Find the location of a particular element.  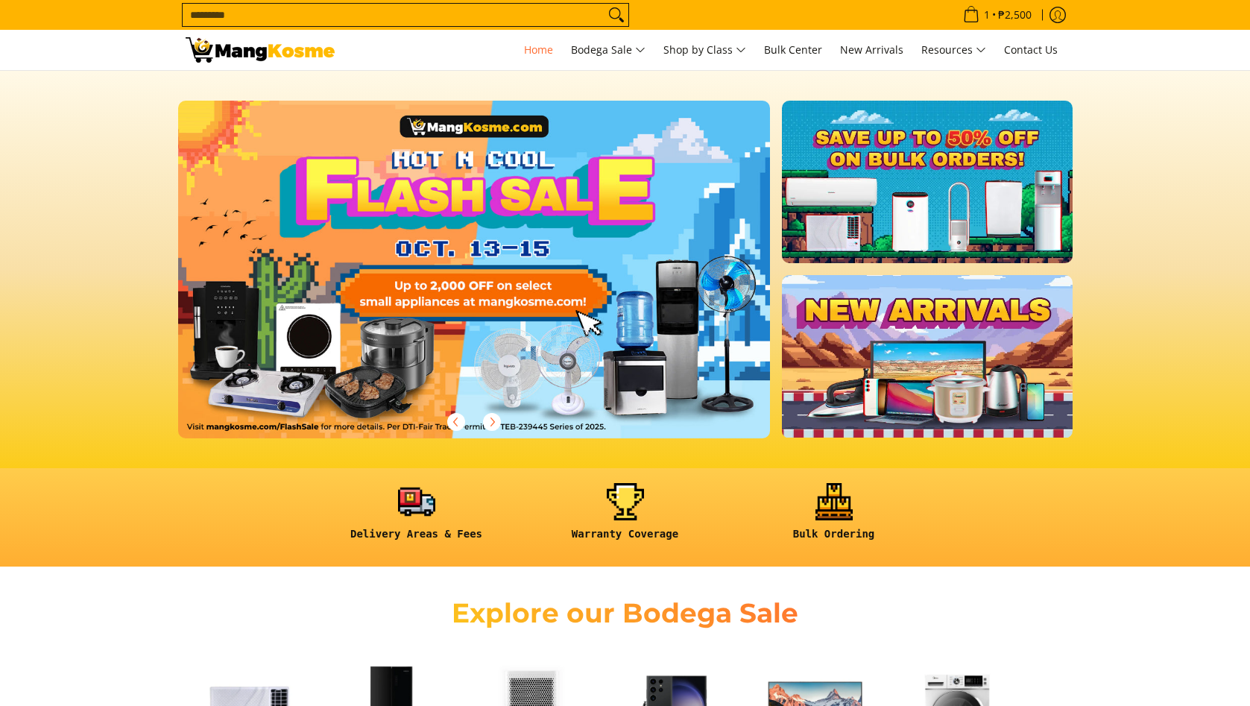

span: Bulk Center is located at coordinates (793, 49).